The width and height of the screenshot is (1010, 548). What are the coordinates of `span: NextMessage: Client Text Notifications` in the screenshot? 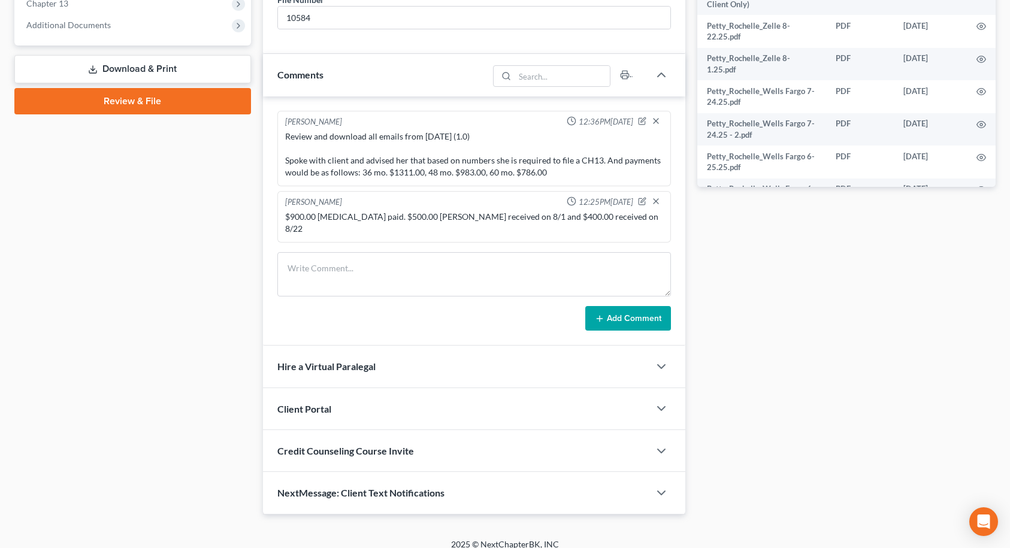 It's located at (361, 493).